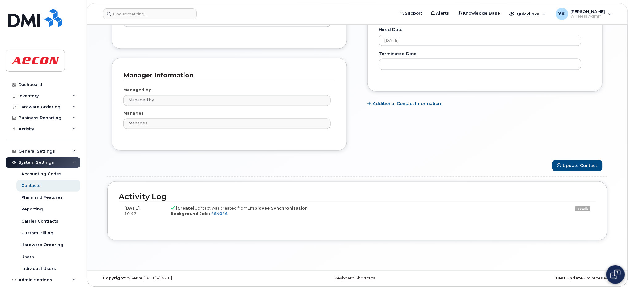 The image size is (631, 290). What do you see at coordinates (220, 214) in the screenshot?
I see `a: 464046` at bounding box center [220, 214].